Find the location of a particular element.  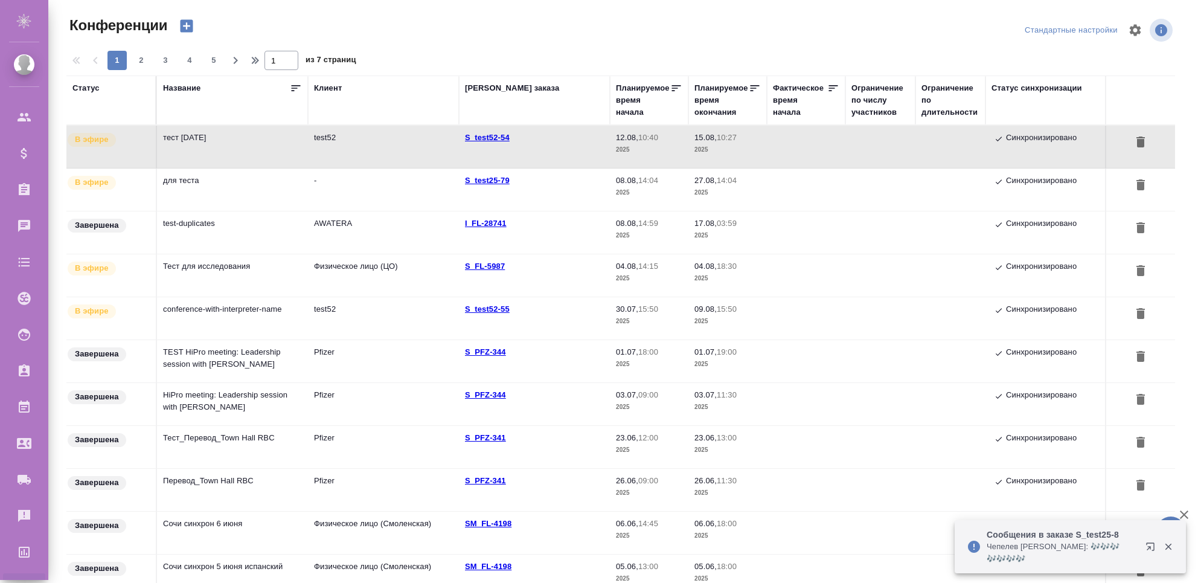

p: 12.08, is located at coordinates (627, 137).